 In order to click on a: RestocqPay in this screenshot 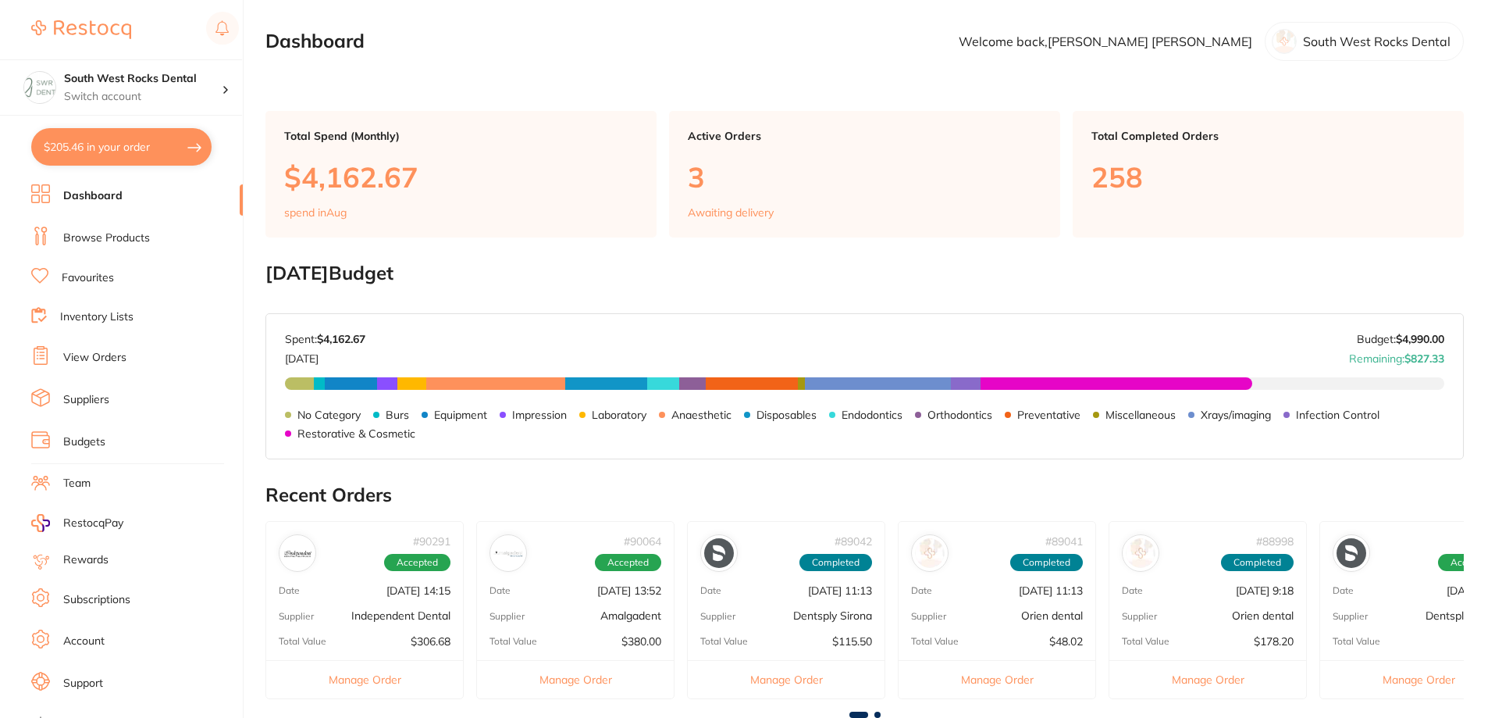, I will do `click(77, 522)`.